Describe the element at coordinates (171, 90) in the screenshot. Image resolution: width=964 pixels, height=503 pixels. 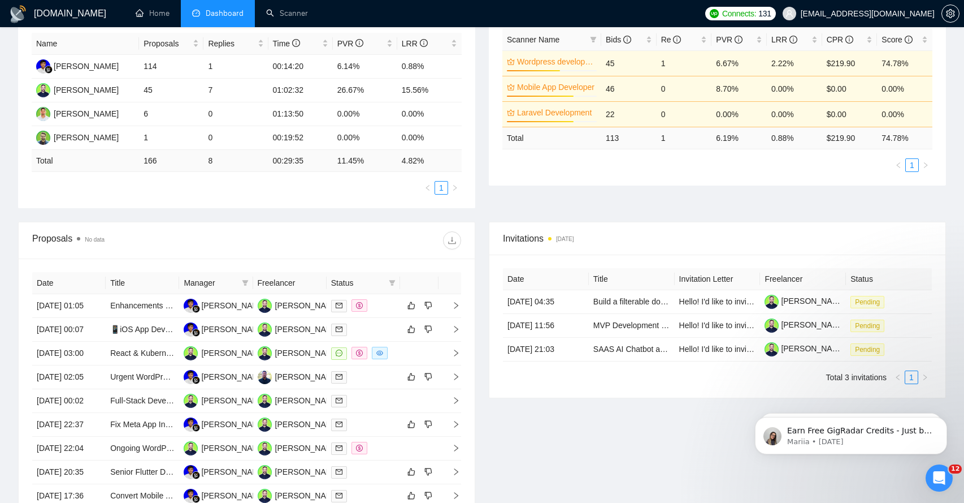
I see `td: 45` at that location.